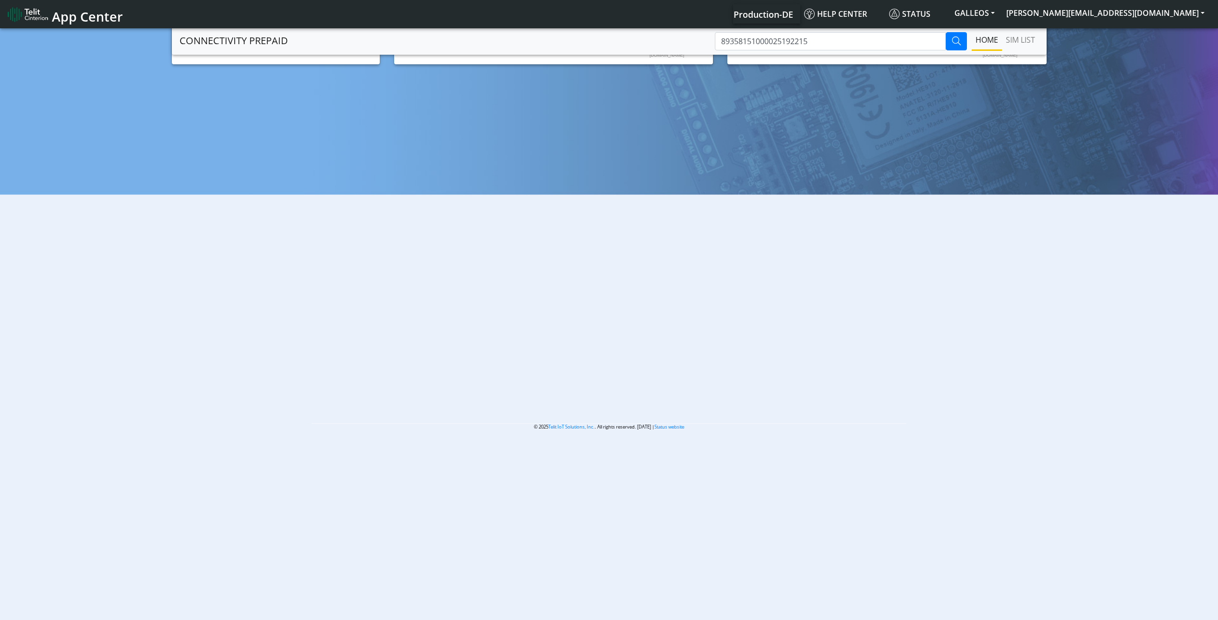  Describe the element at coordinates (763, 14) in the screenshot. I see `span: Production-DE` at that location.